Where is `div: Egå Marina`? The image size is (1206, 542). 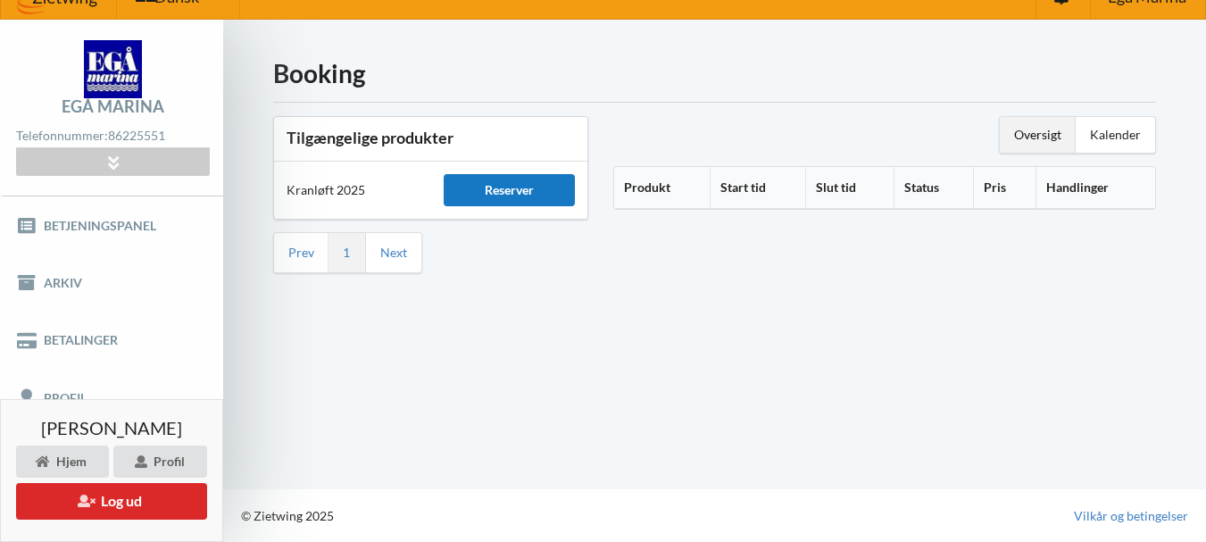 div: Egå Marina is located at coordinates (113, 106).